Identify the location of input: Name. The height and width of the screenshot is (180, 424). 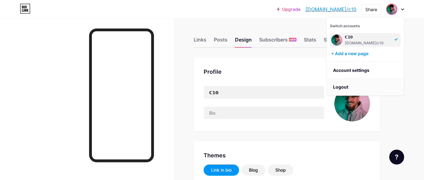
(264, 92).